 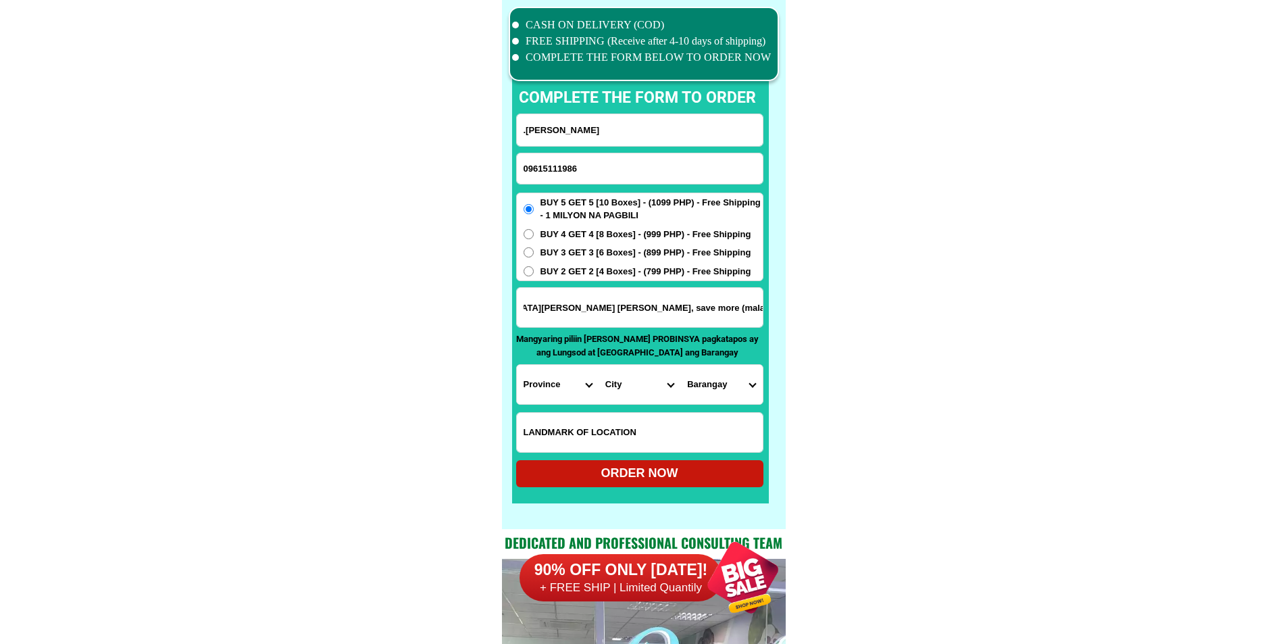 I want to click on input: Input LANDMARKOFLOCATION, so click(x=640, y=433).